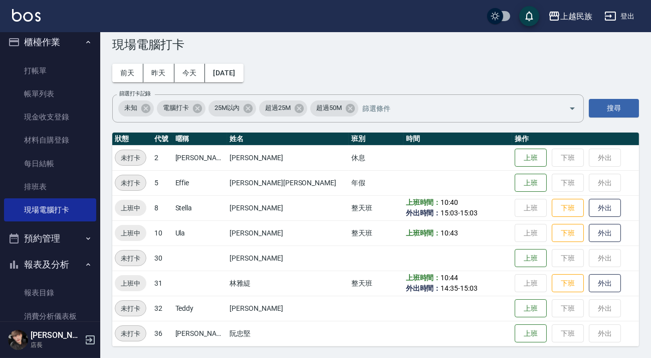  I want to click on td: 30, so click(162, 258).